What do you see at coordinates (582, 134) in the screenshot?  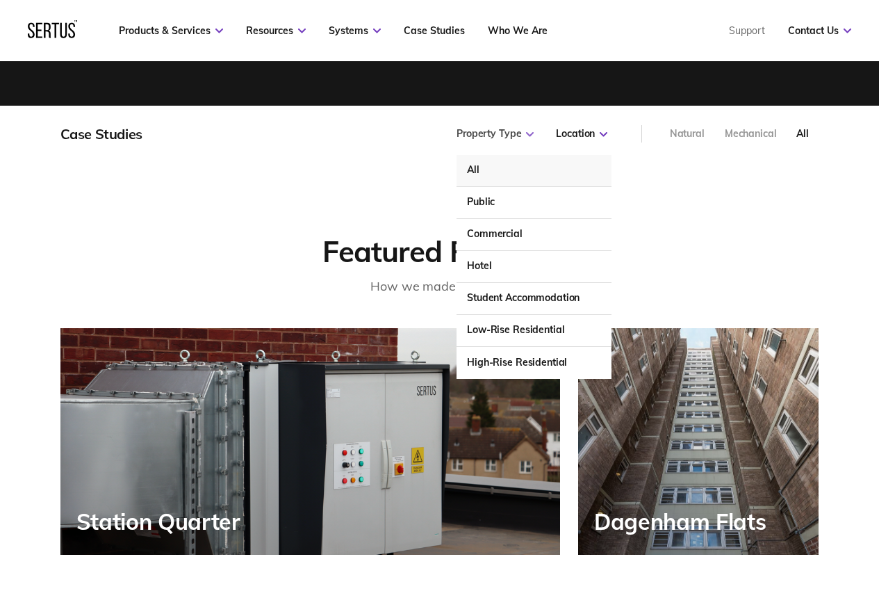 I see `div: Location` at bounding box center [582, 134].